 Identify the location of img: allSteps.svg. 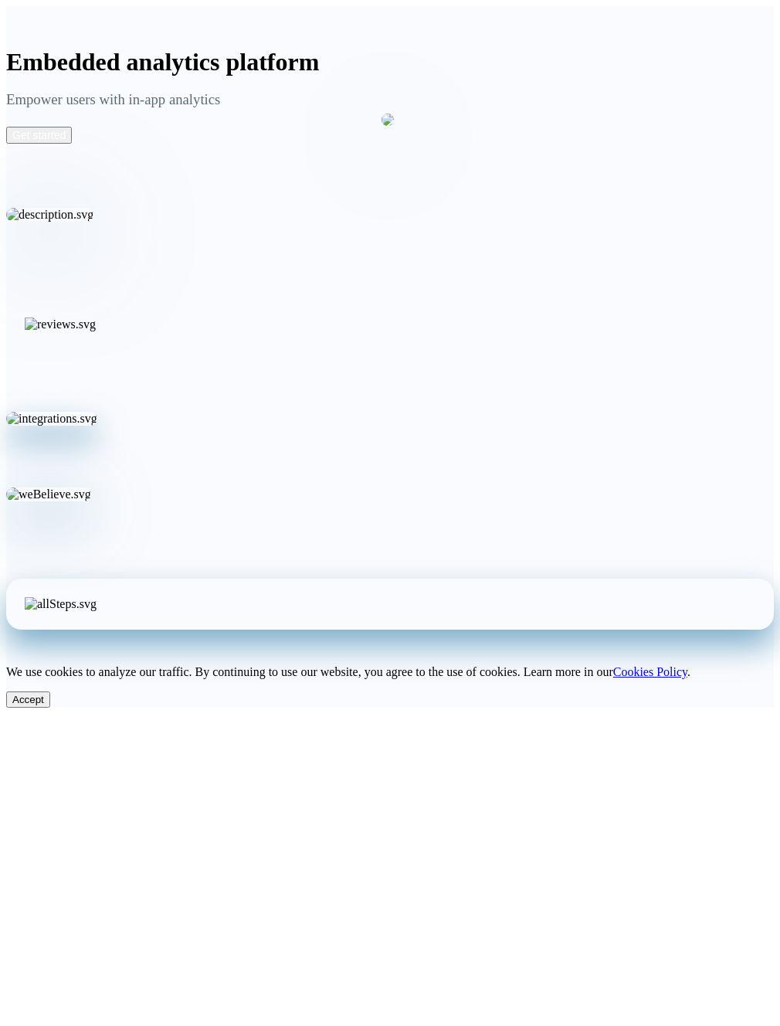
(60, 604).